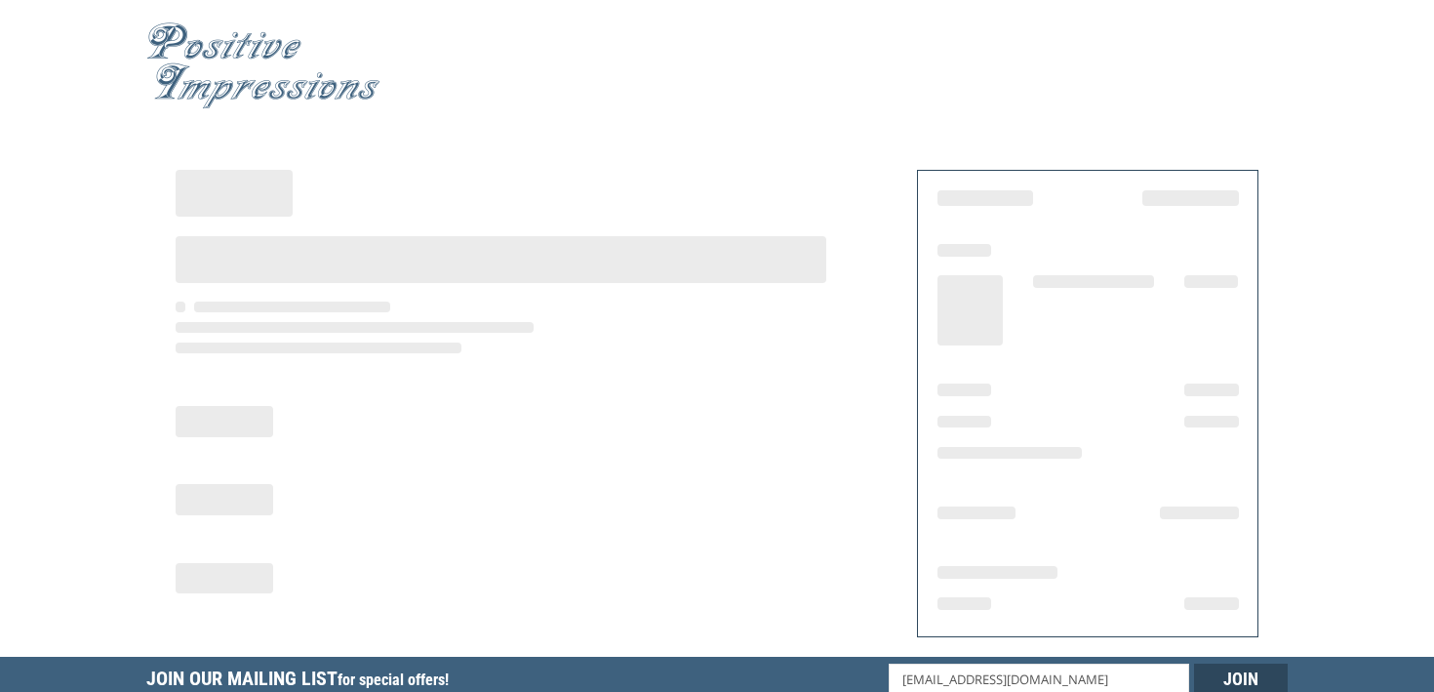  What do you see at coordinates (263, 65) in the screenshot?
I see `img: Positive Impressions` at bounding box center [263, 65].